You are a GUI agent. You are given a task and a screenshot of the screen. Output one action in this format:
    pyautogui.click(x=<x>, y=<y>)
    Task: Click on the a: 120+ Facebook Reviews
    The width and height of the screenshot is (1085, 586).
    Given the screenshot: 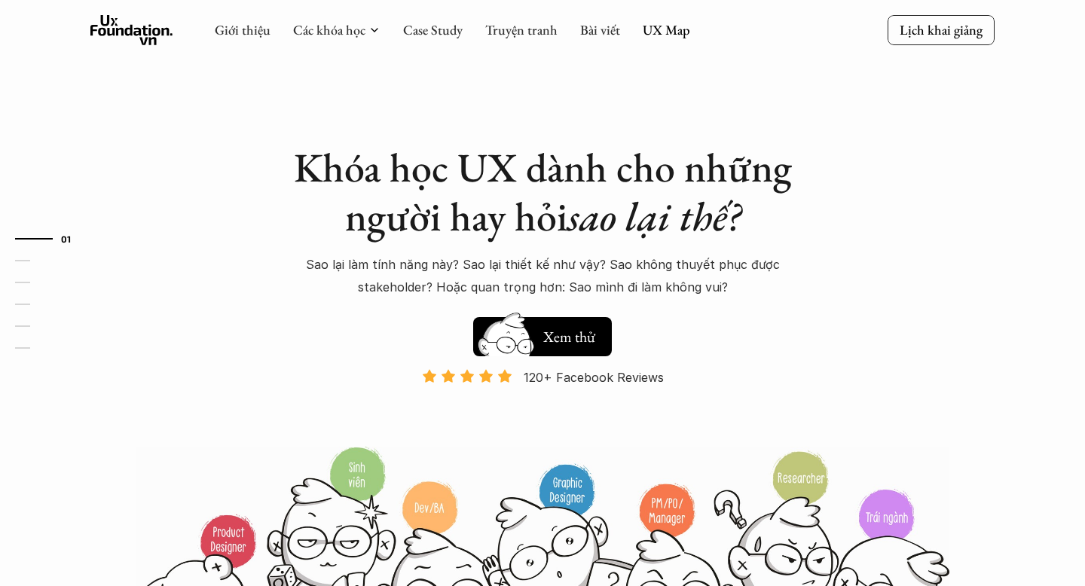 What is the action you would take?
    pyautogui.click(x=542, y=406)
    